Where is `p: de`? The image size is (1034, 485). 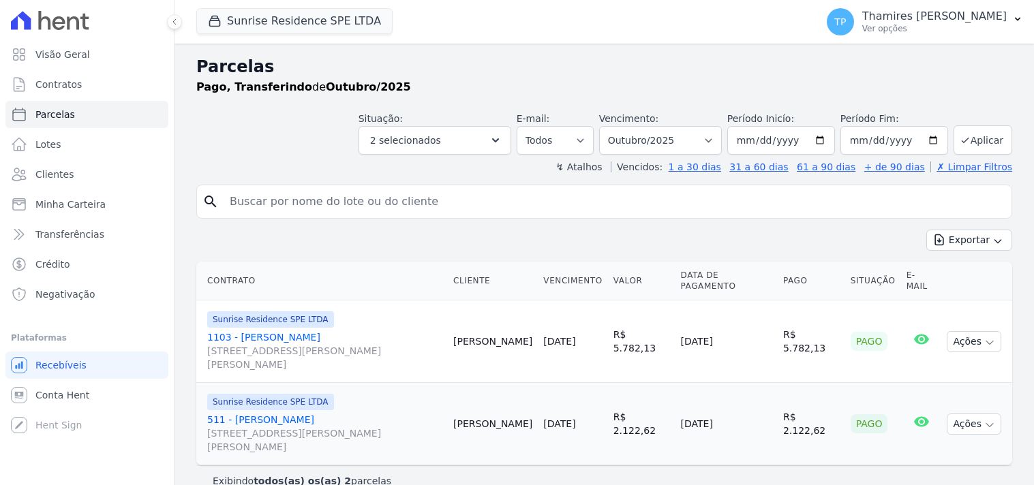
p: de is located at coordinates (303, 87).